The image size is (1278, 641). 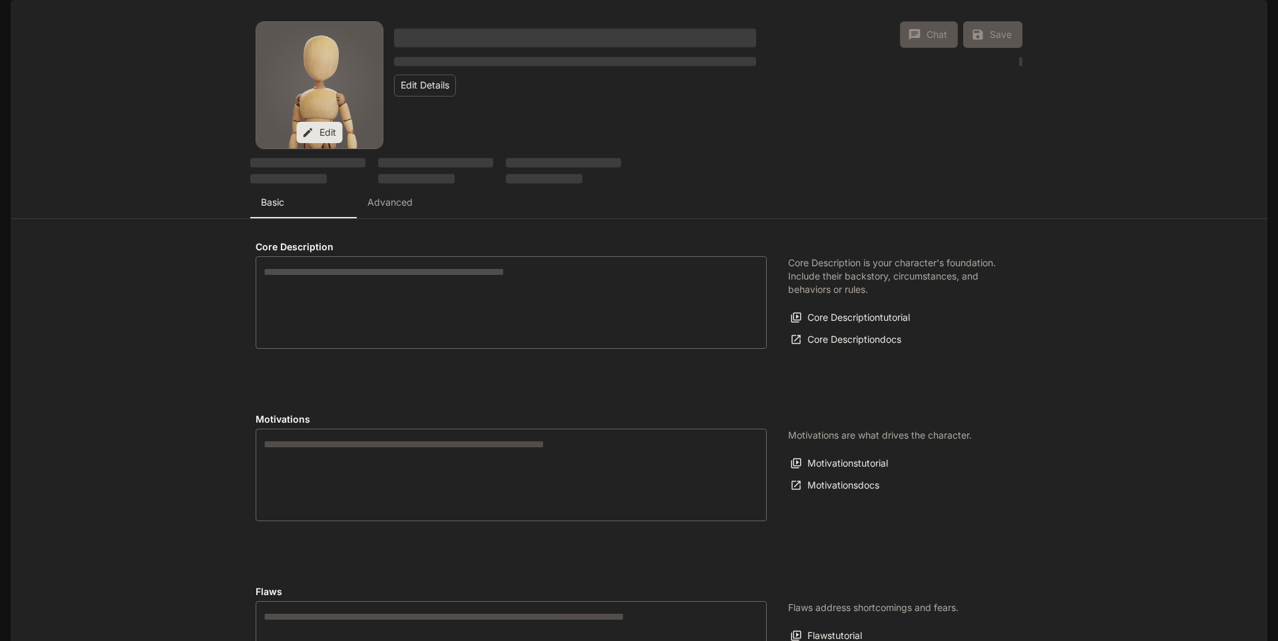 I want to click on h4: Core Description, so click(x=511, y=247).